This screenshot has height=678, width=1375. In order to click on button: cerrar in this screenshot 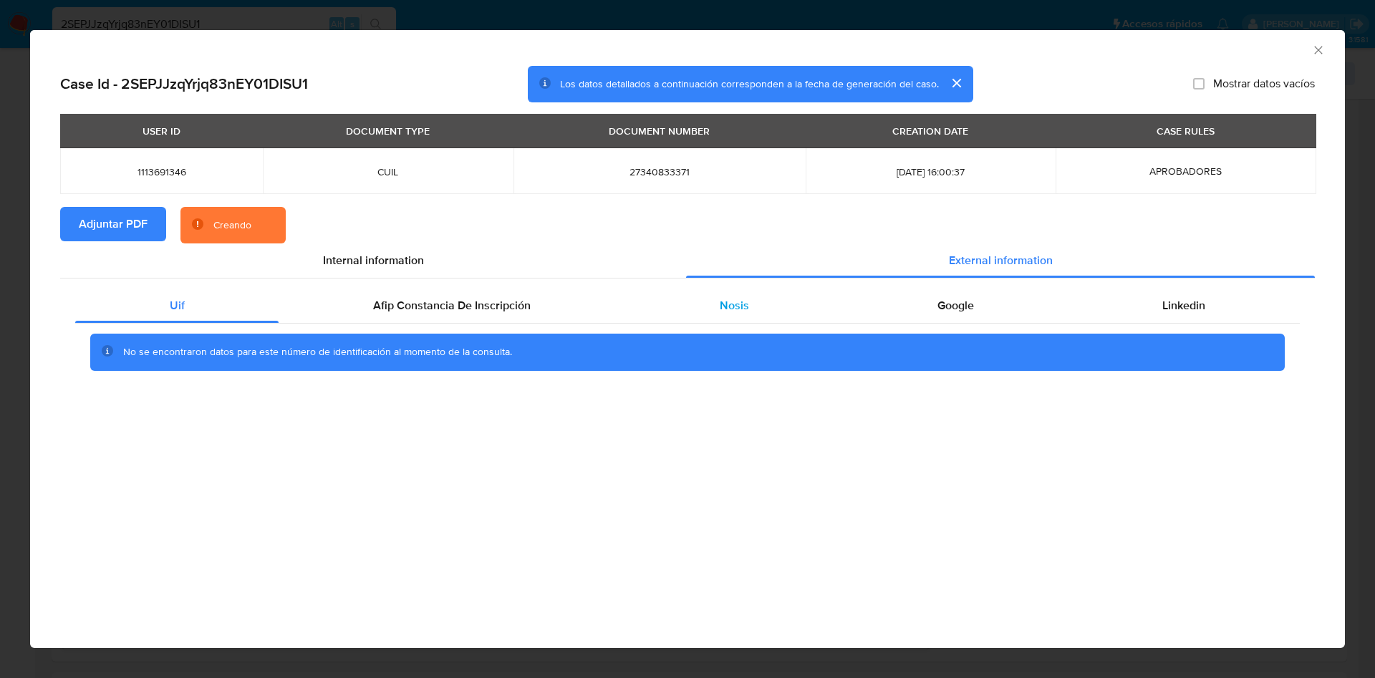, I will do `click(956, 83)`.